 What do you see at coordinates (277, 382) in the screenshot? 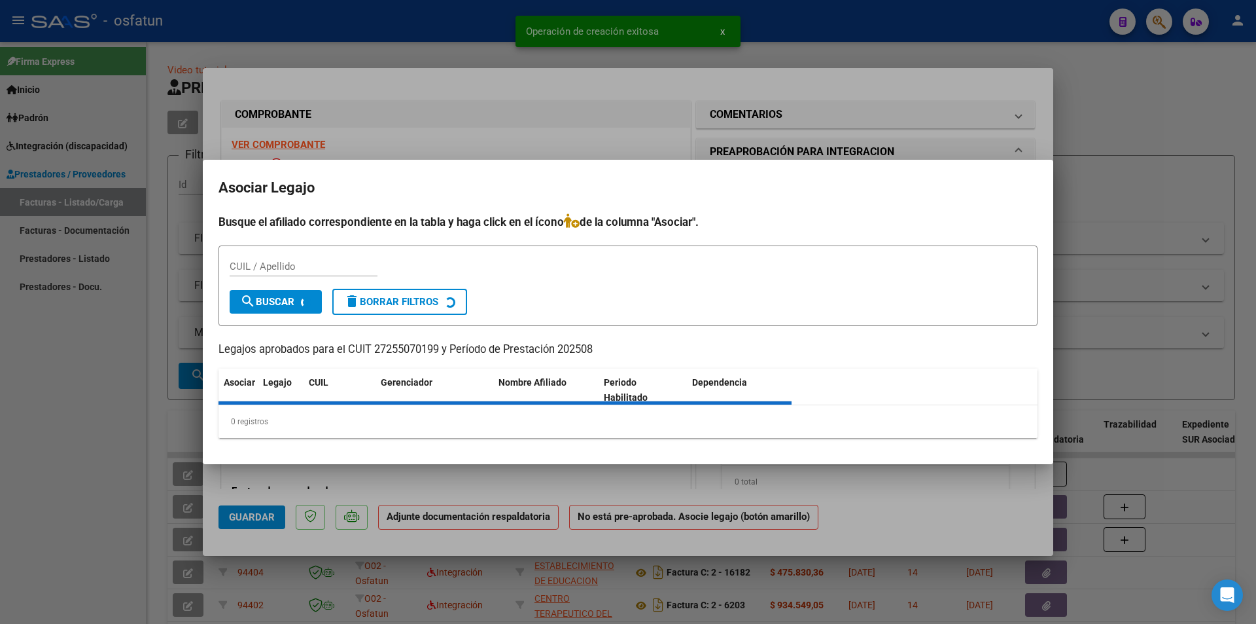
I see `span: Legajo` at bounding box center [277, 382].